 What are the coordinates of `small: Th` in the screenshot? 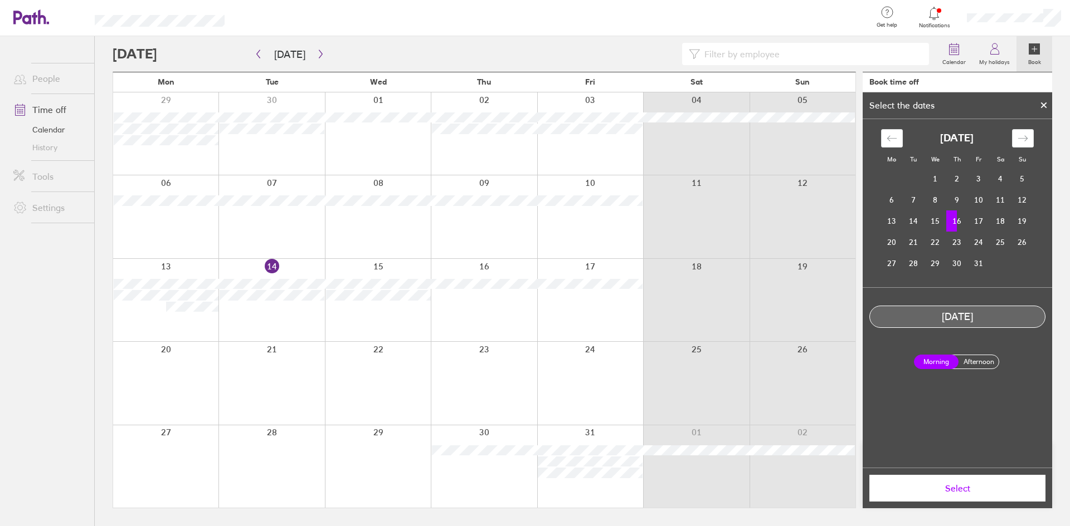 It's located at (956, 159).